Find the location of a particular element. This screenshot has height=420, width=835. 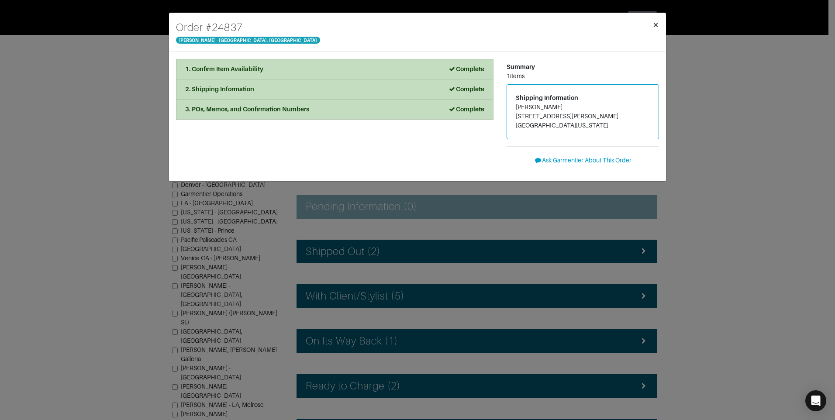

button: Ask Garmentier About This Order is located at coordinates (582, 160).